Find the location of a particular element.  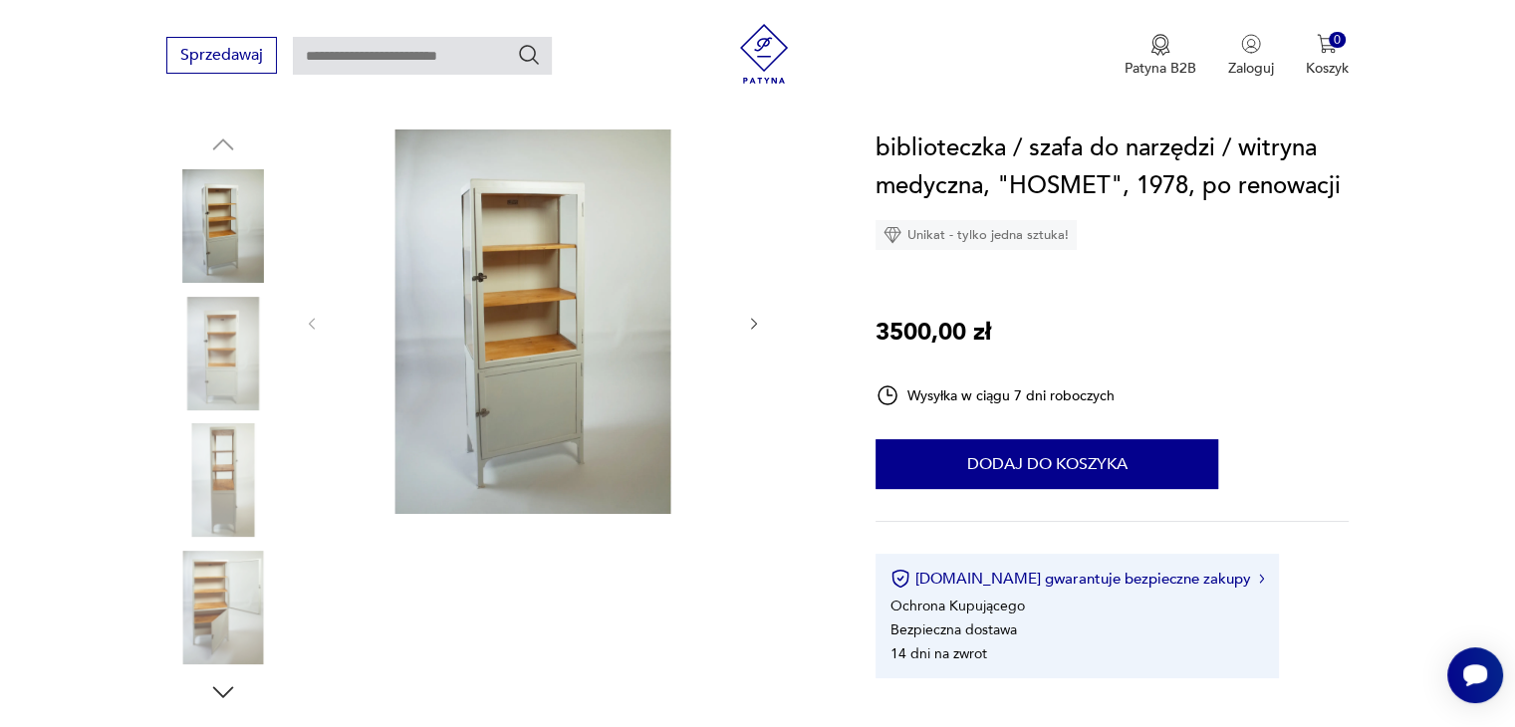

p: Patyna B2B is located at coordinates (1160, 68).